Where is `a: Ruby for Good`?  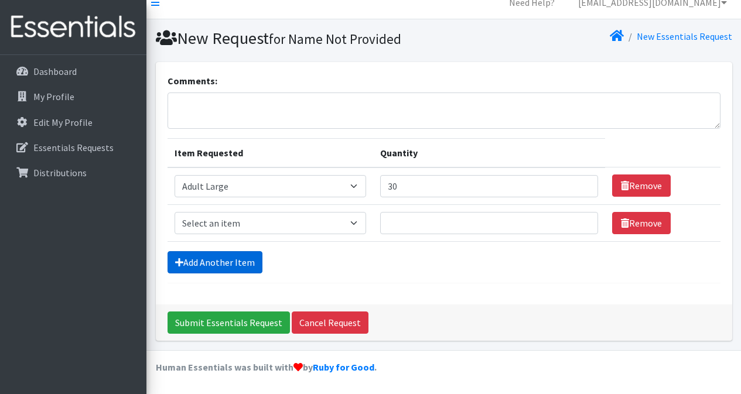
a: Ruby for Good is located at coordinates (343, 367).